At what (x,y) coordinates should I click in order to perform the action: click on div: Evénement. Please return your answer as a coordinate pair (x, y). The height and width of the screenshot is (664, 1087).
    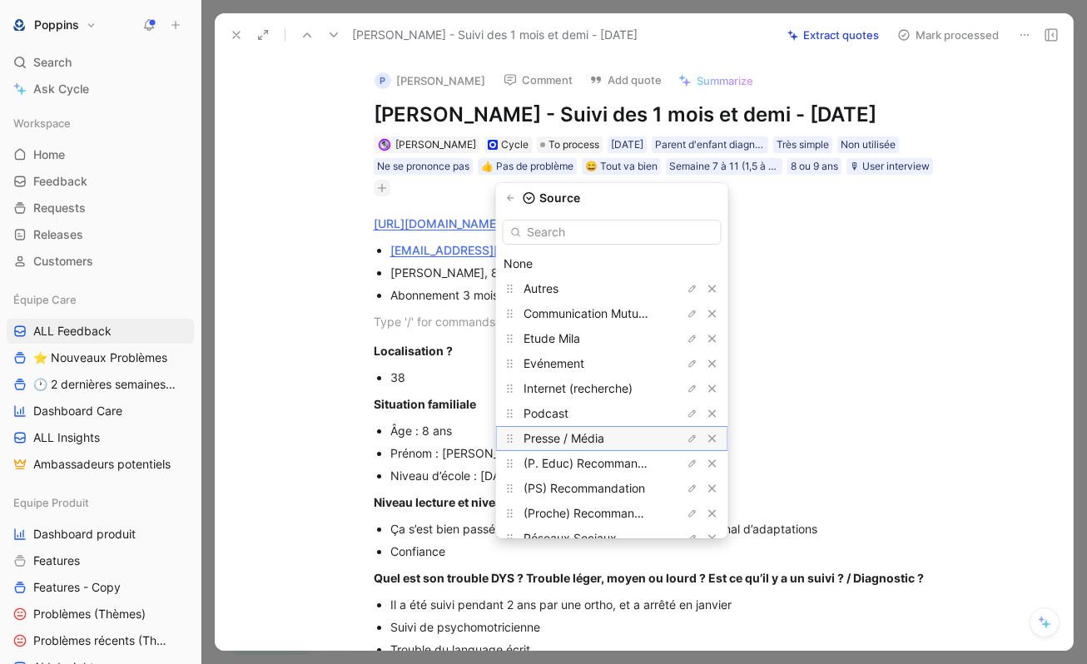
    Looking at the image, I should click on (612, 364).